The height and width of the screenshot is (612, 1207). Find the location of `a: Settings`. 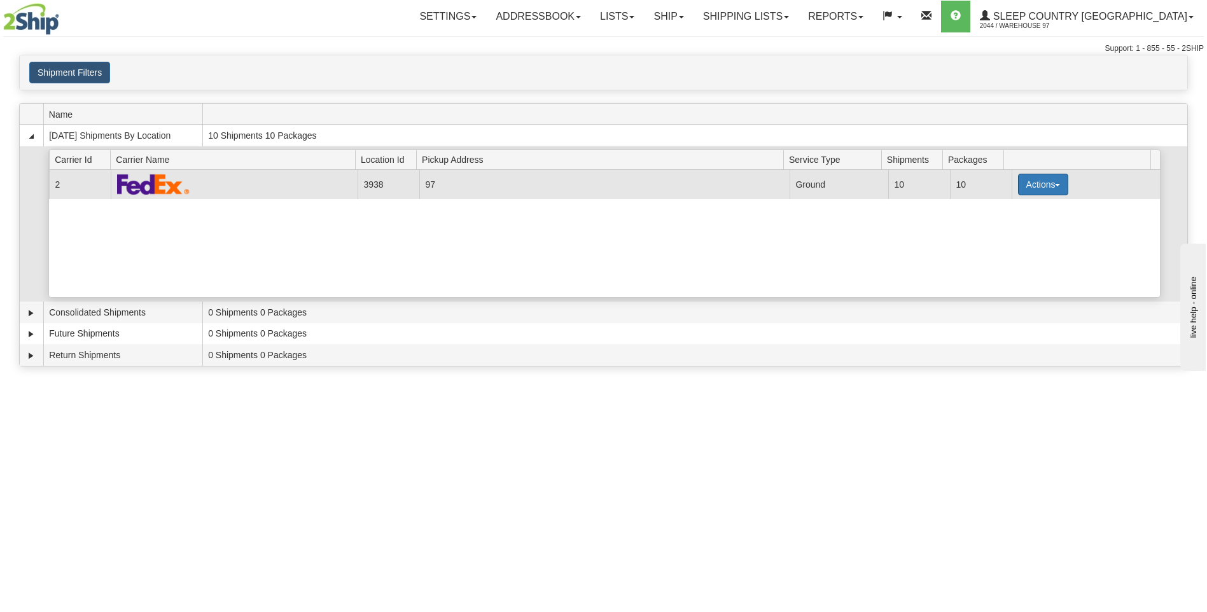

a: Settings is located at coordinates (448, 17).